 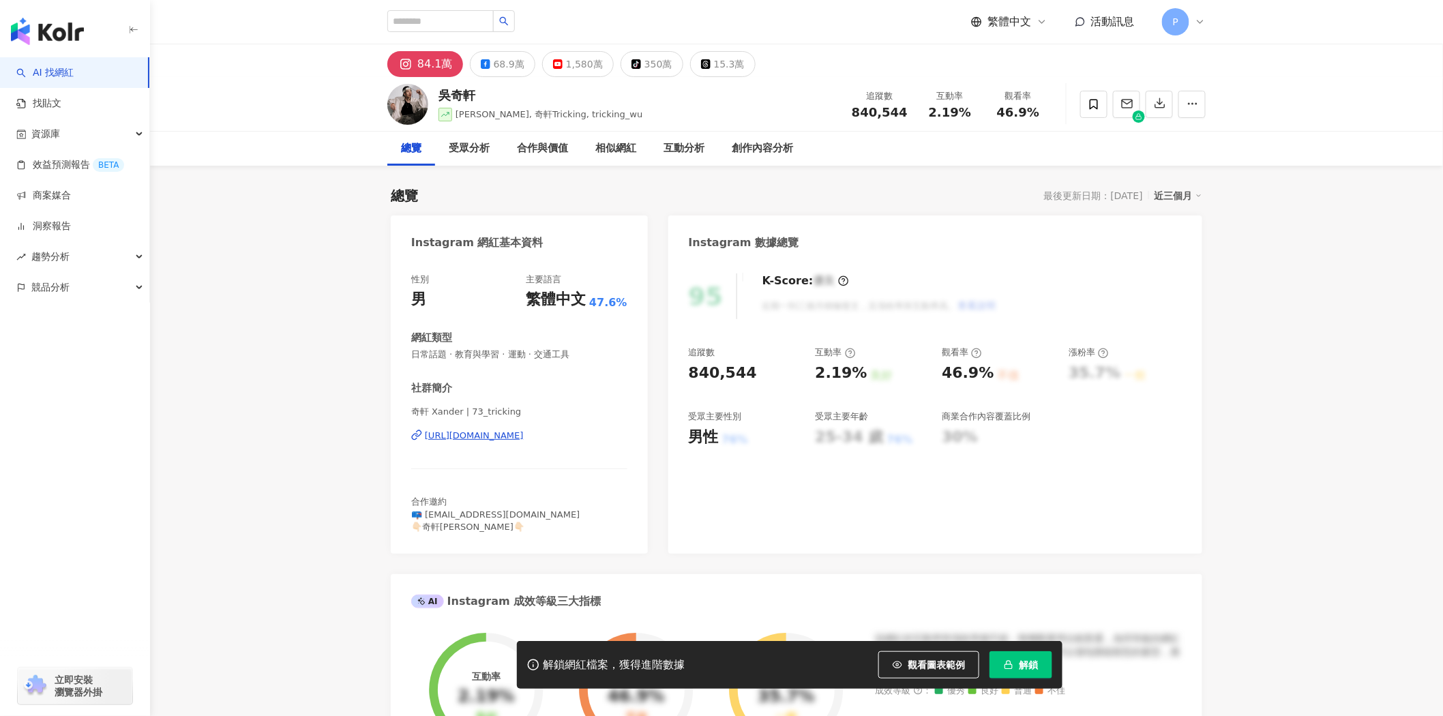 I want to click on button: 84.1萬, so click(x=425, y=64).